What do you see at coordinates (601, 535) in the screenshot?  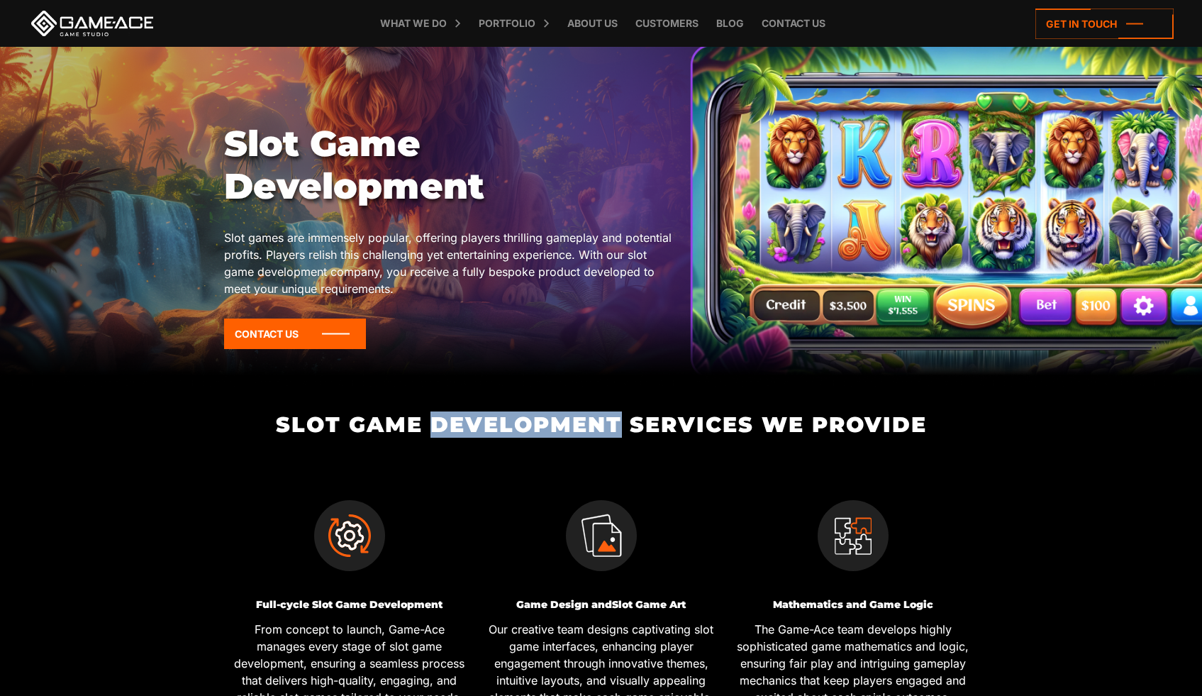 I see `img: Game art icon` at bounding box center [601, 535].